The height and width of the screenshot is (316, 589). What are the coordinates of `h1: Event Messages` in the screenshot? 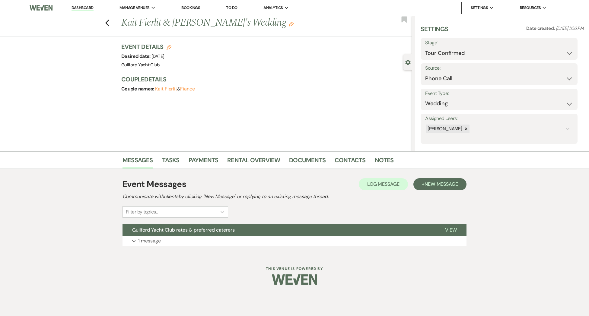 It's located at (154, 184).